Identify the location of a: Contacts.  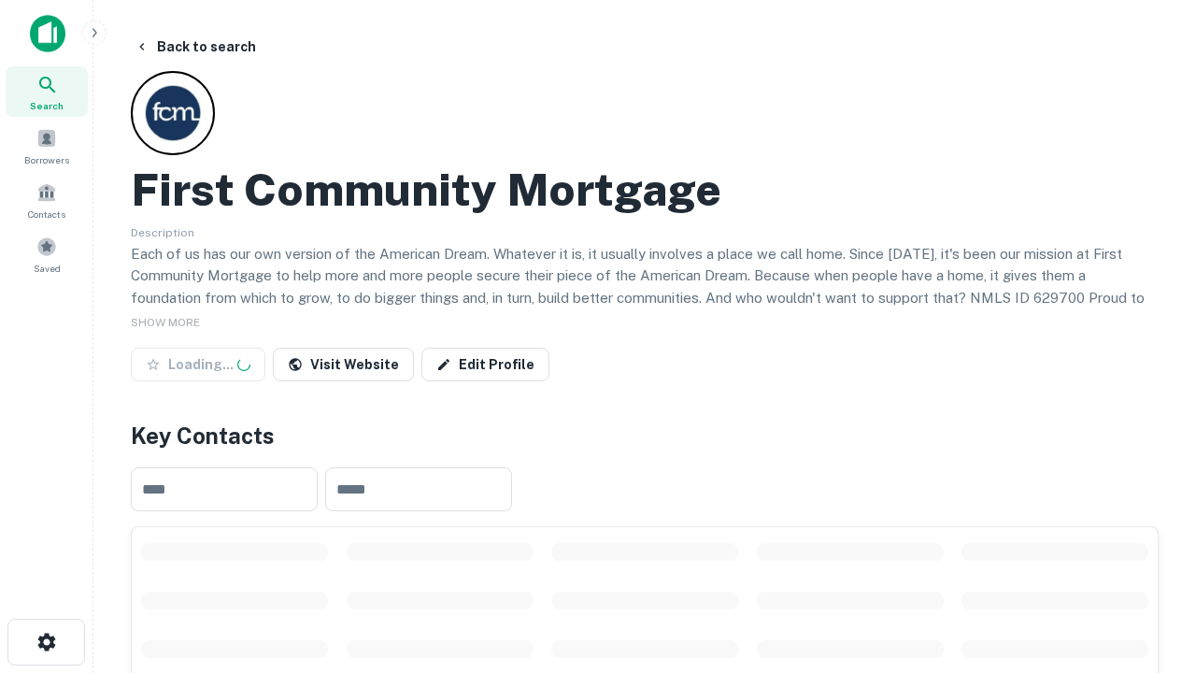
(47, 200).